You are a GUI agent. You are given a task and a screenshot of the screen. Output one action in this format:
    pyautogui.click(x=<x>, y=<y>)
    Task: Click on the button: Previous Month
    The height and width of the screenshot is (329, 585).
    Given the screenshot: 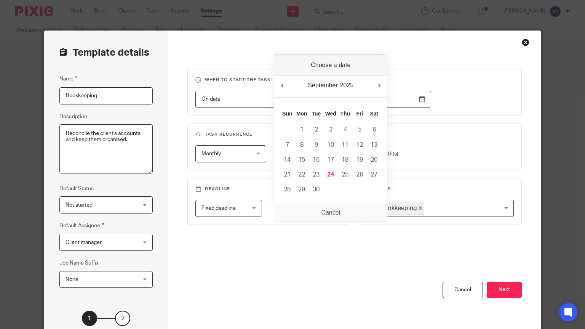 What is the action you would take?
    pyautogui.click(x=282, y=85)
    